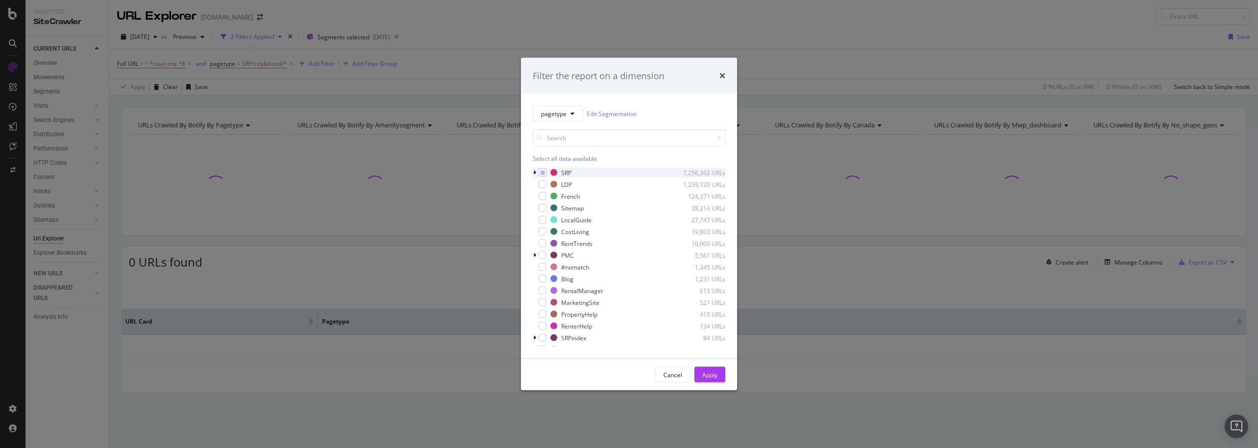  Describe the element at coordinates (575, 231) in the screenshot. I see `div: CostLiving` at that location.